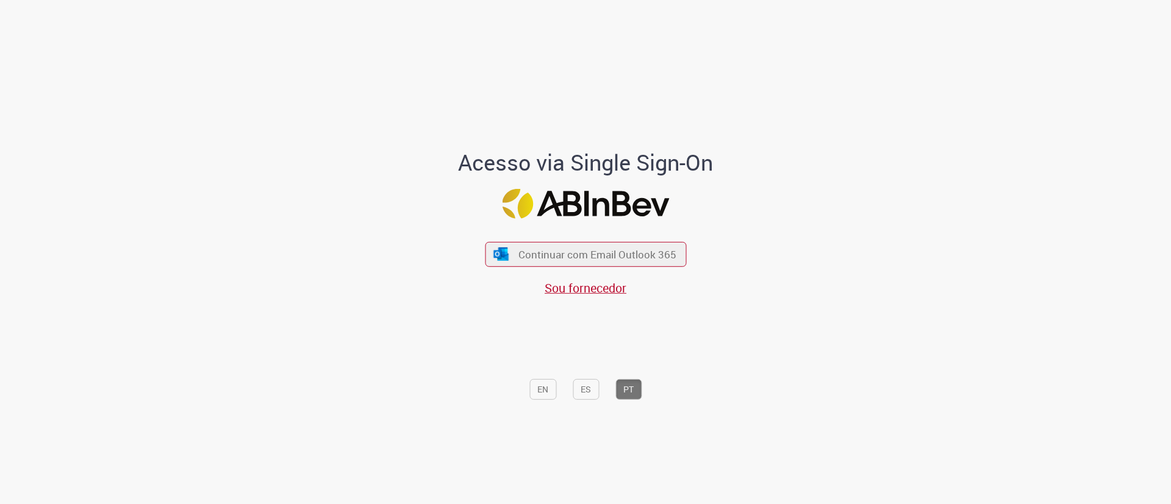 Image resolution: width=1171 pixels, height=504 pixels. I want to click on button: ES, so click(586, 390).